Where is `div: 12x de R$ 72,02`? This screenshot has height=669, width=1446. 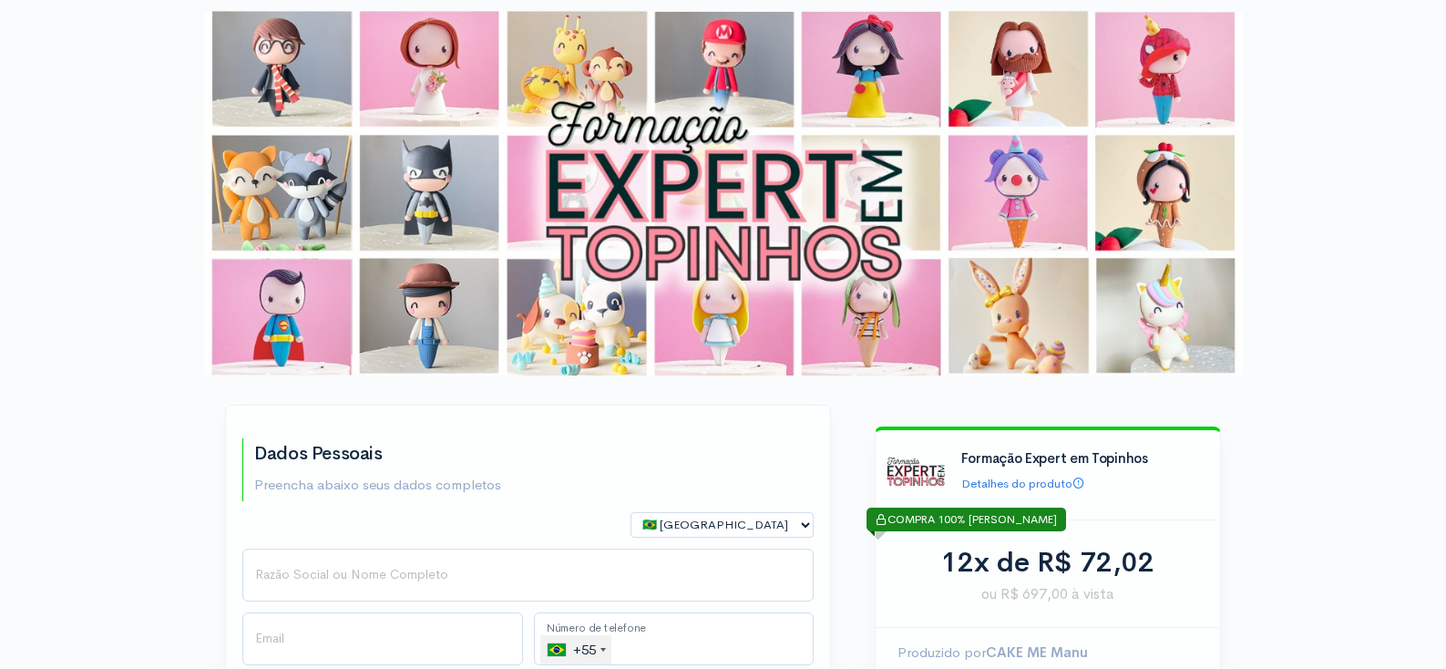 div: 12x de R$ 72,02 is located at coordinates (1048, 562).